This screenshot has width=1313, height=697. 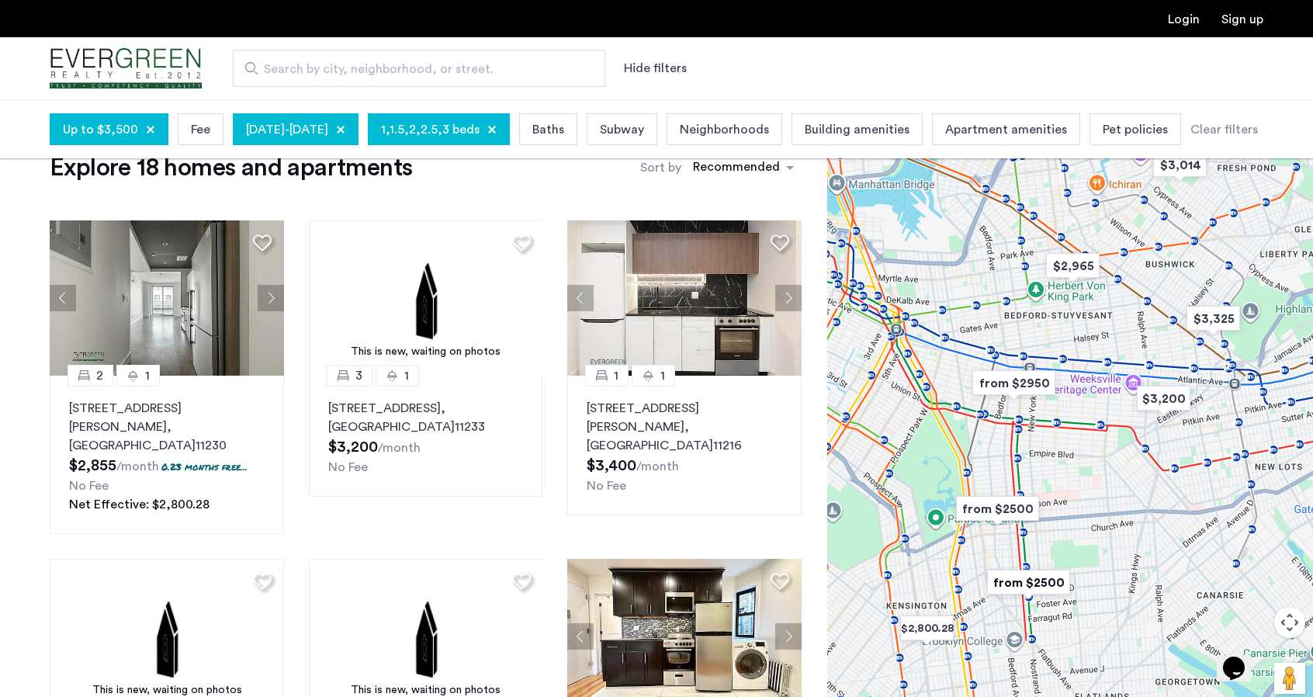 What do you see at coordinates (139, 504) in the screenshot?
I see `span: Net Effective: $2,800.28` at bounding box center [139, 504].